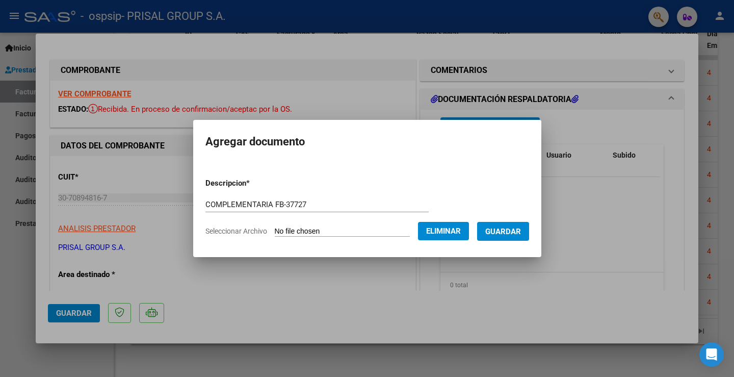  What do you see at coordinates (367, 142) in the screenshot?
I see `h2: Agregar documento` at bounding box center [367, 142].